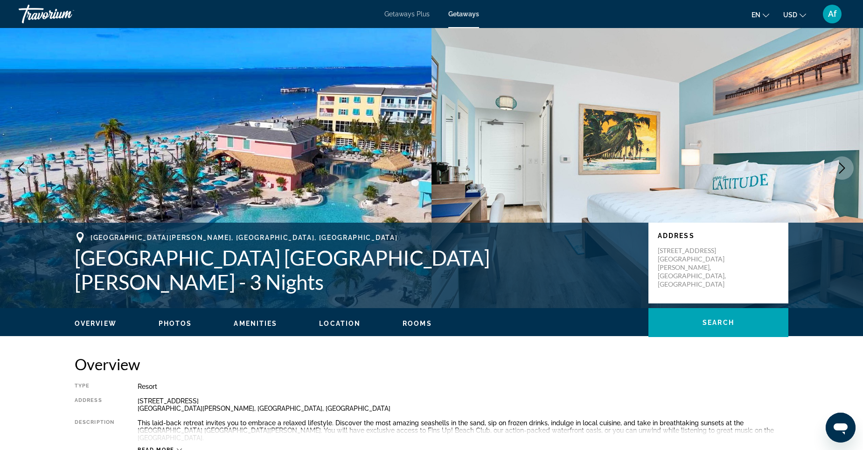 This screenshot has height=450, width=863. I want to click on span: Getaways, so click(464, 14).